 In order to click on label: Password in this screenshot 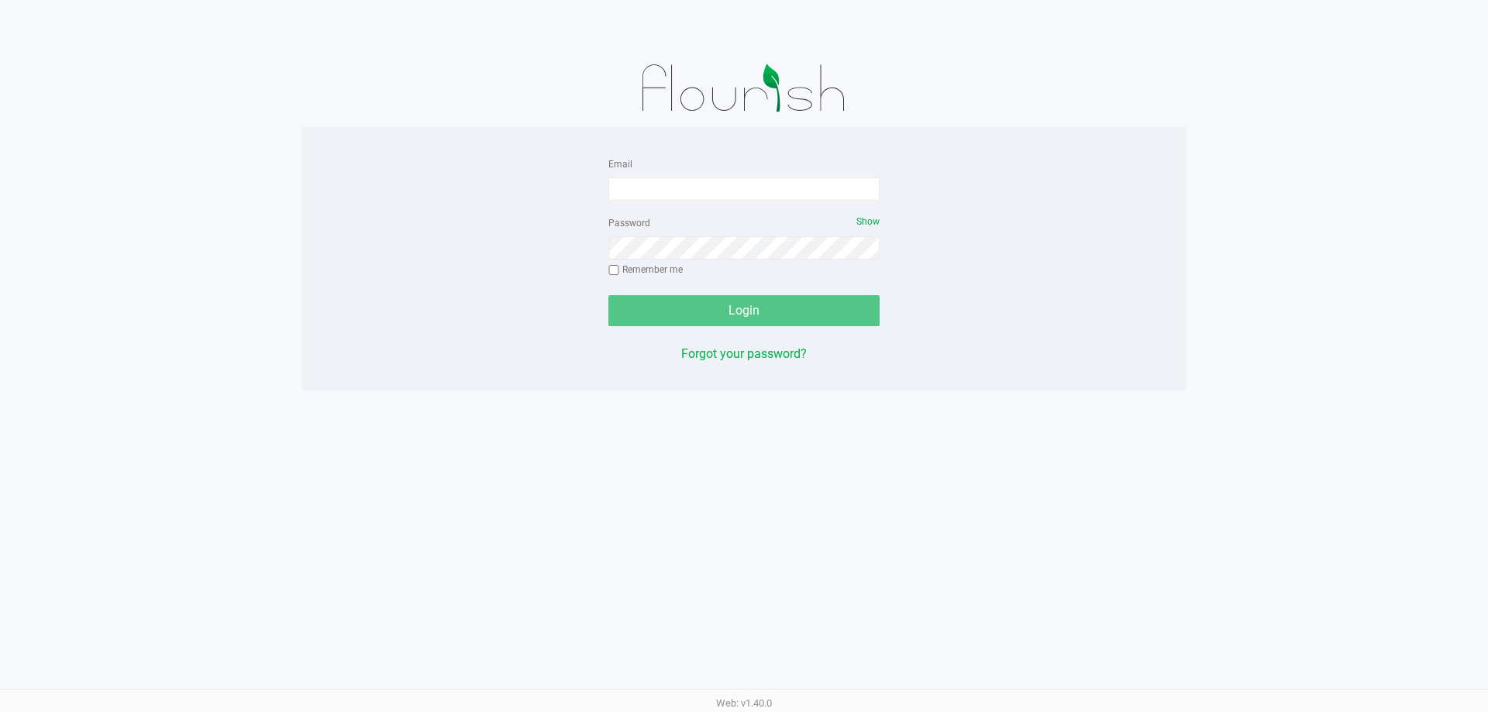, I will do `click(629, 223)`.